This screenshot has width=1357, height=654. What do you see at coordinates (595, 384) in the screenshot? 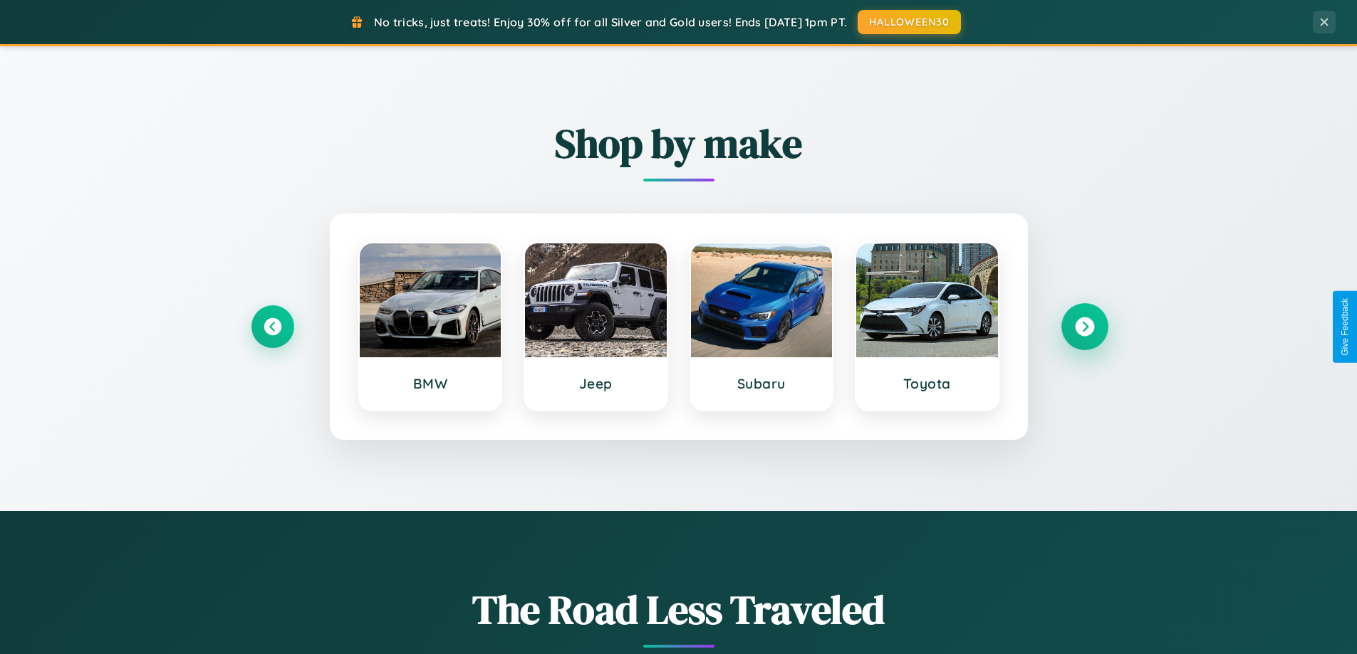
I see `h3: Jeep` at bounding box center [595, 384].